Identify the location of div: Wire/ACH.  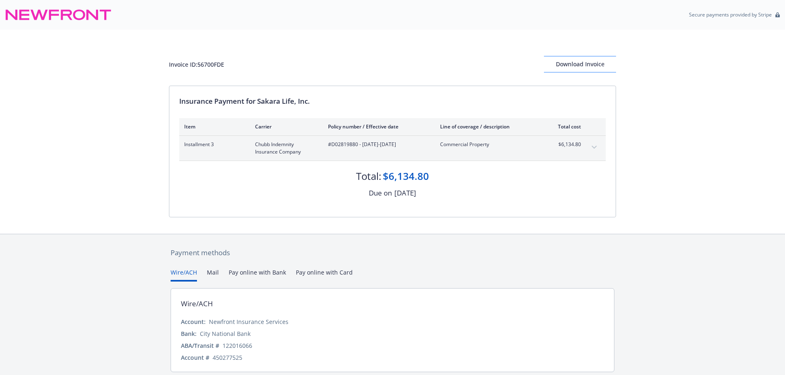
(197, 304).